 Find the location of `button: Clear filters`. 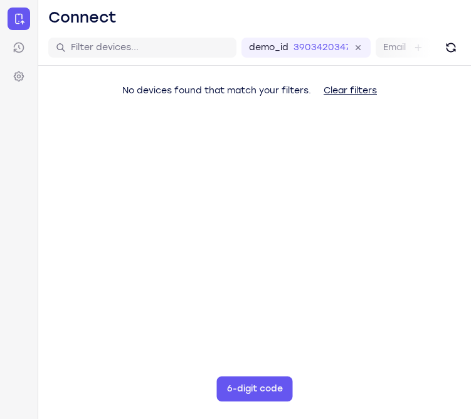

button: Clear filters is located at coordinates (350, 91).